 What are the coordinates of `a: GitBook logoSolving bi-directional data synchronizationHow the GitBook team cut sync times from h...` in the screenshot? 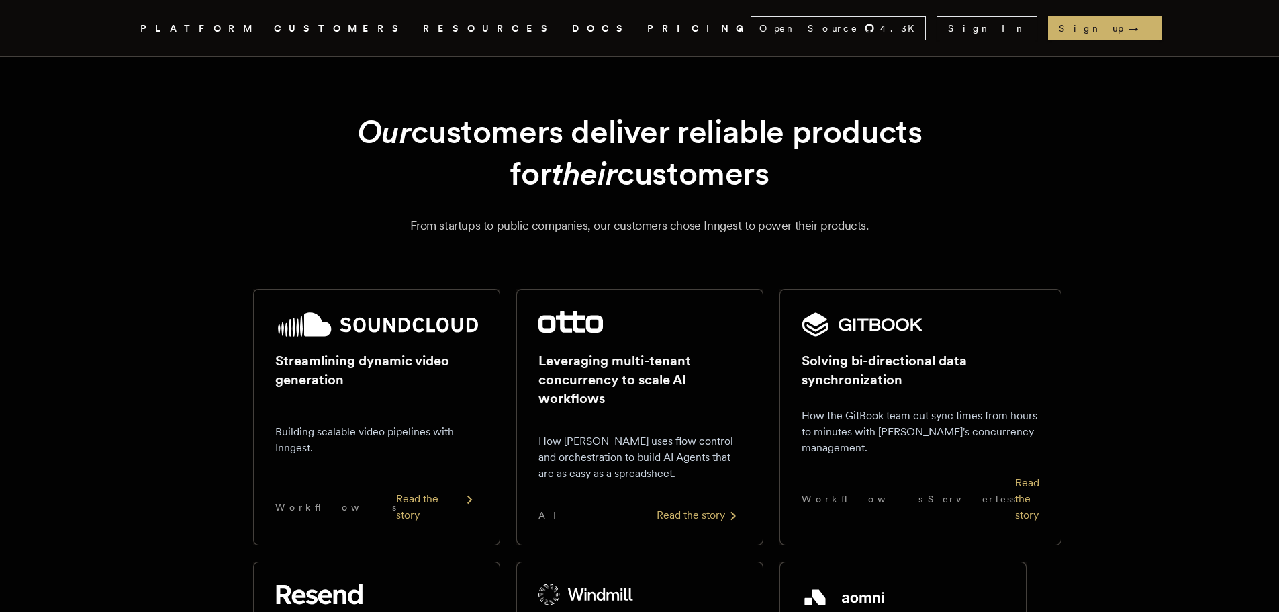 It's located at (903, 417).